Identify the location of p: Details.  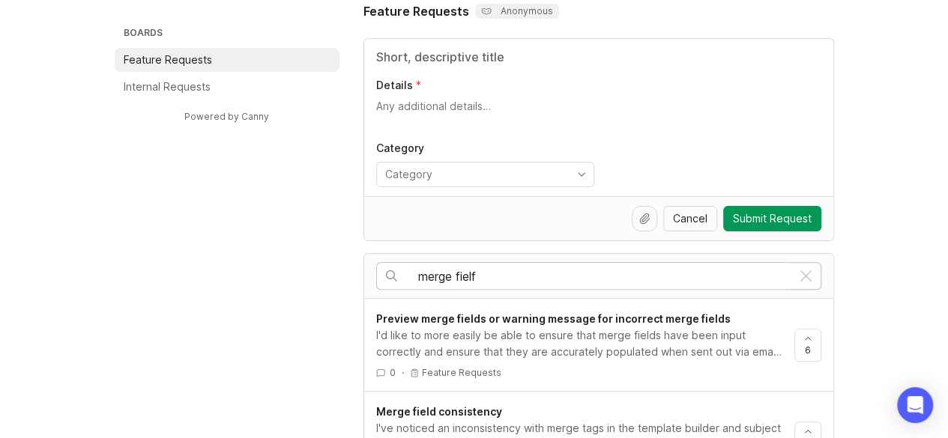
(394, 85).